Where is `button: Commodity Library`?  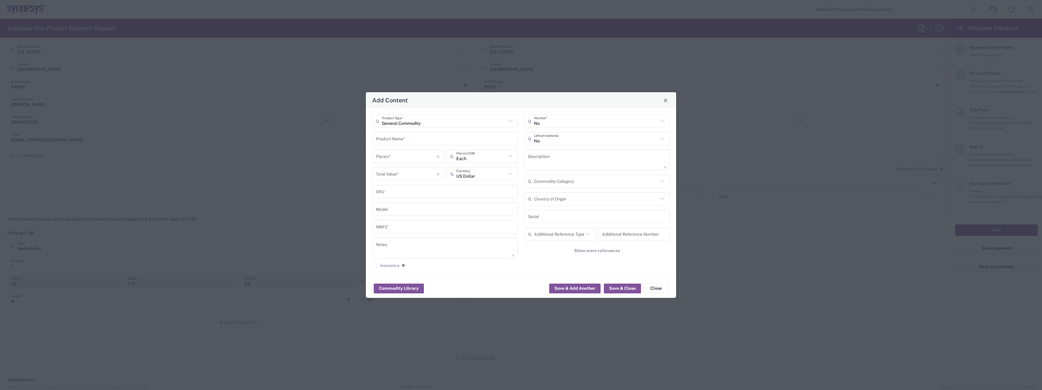
button: Commodity Library is located at coordinates (399, 288).